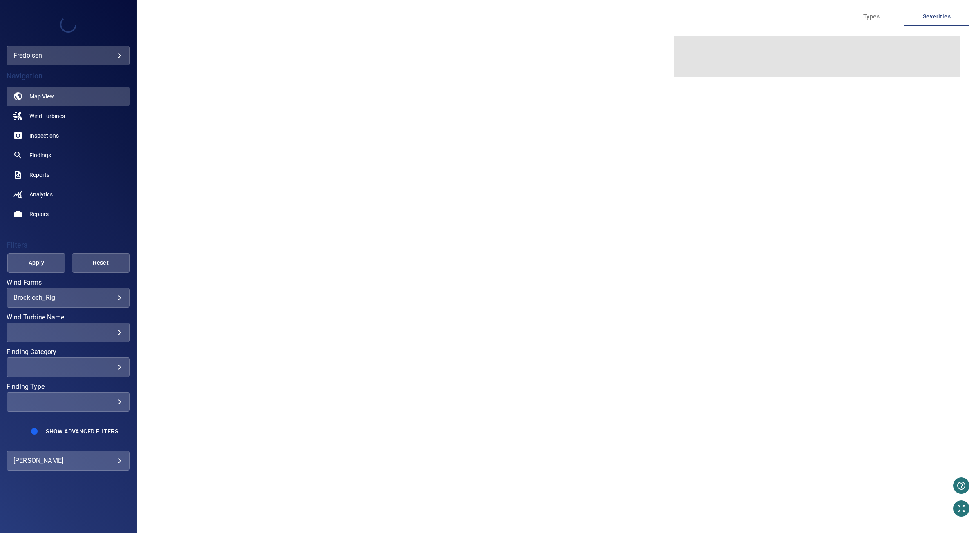 This screenshot has width=976, height=533. Describe the element at coordinates (68, 194) in the screenshot. I see `a: analytics noActive` at that location.